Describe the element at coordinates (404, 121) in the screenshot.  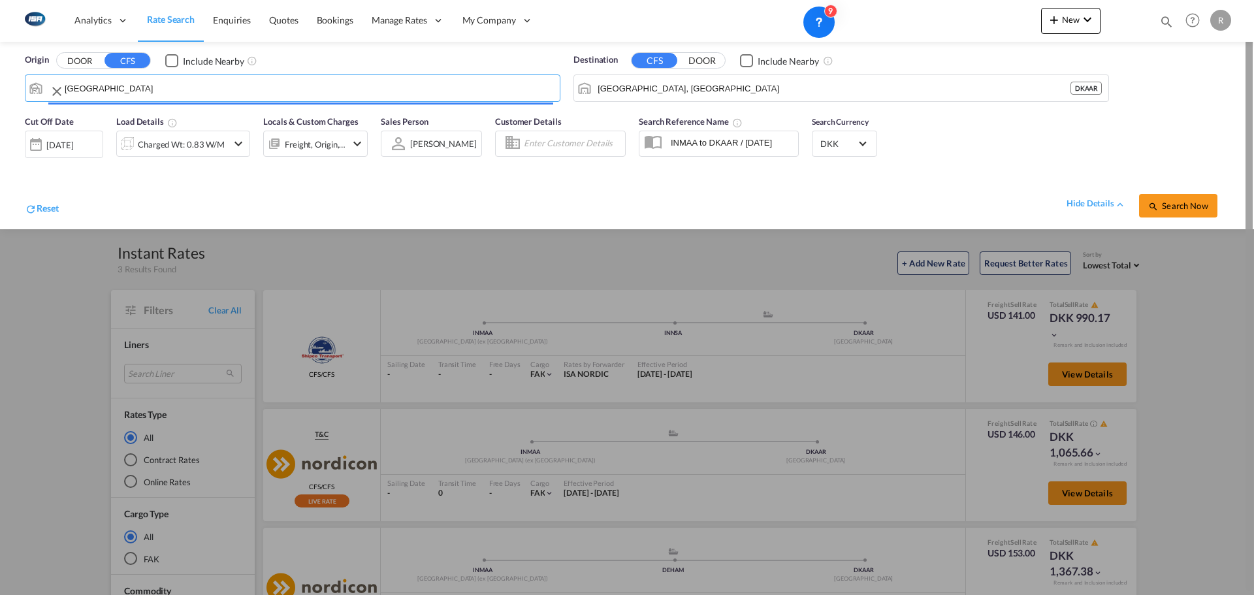
I see `span: Sales Person` at that location.